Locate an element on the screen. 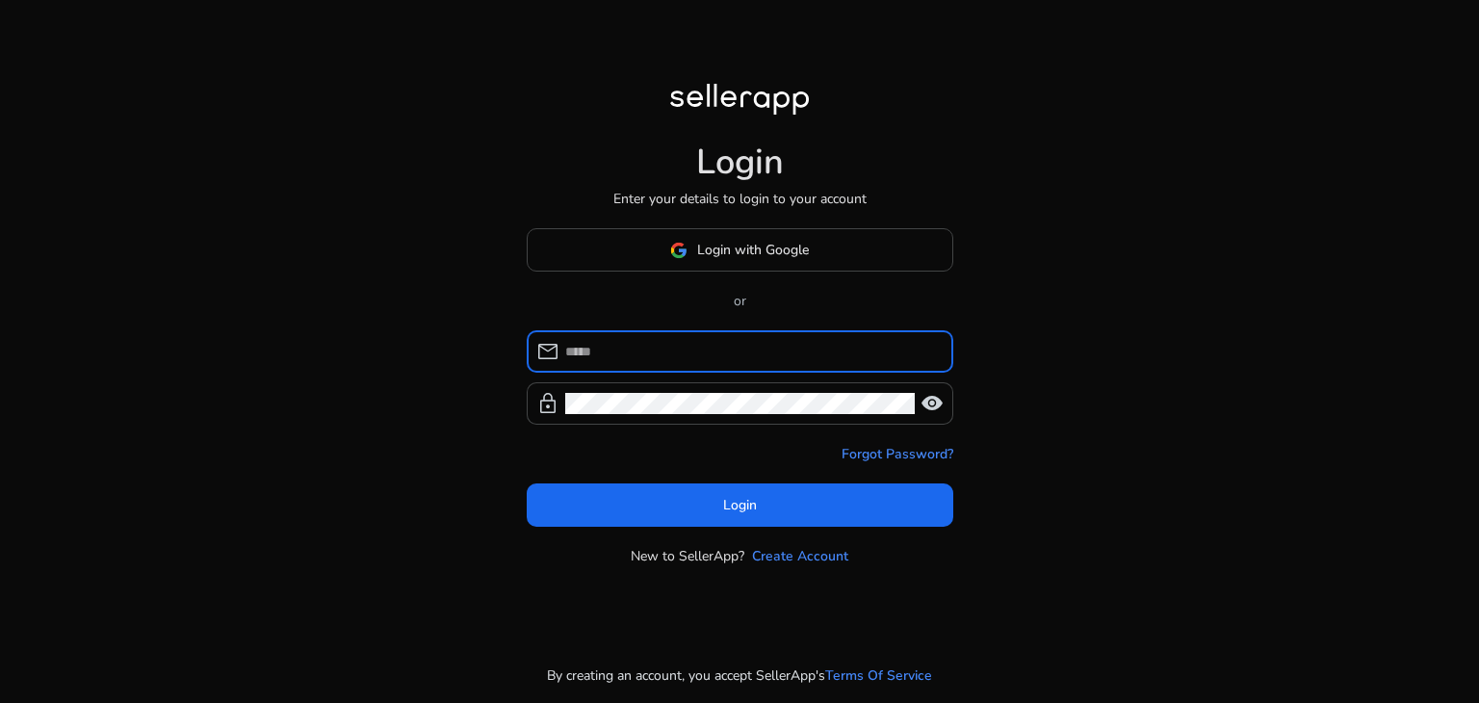 This screenshot has width=1479, height=703. span: lock is located at coordinates (548, 403).